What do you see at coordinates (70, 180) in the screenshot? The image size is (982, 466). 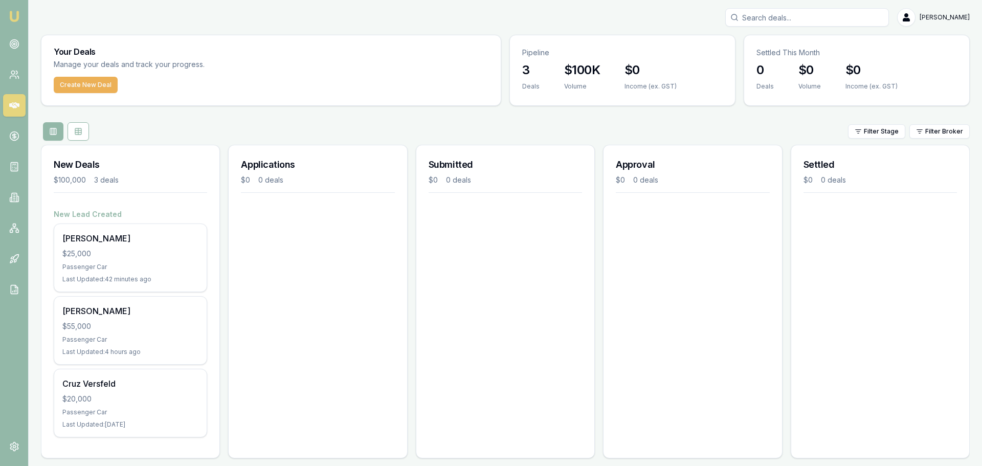 I see `div: $100,000` at bounding box center [70, 180].